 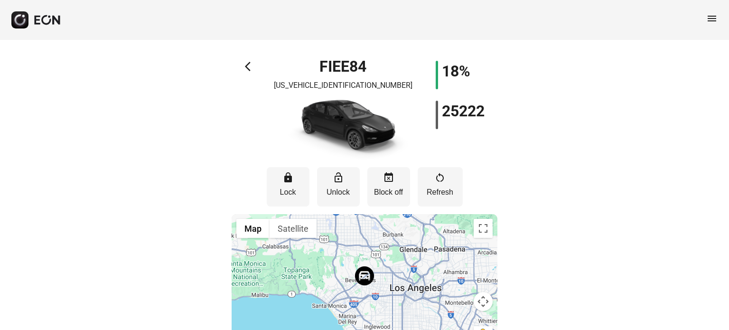 What do you see at coordinates (253, 228) in the screenshot?
I see `button: Show street map` at bounding box center [253, 228].